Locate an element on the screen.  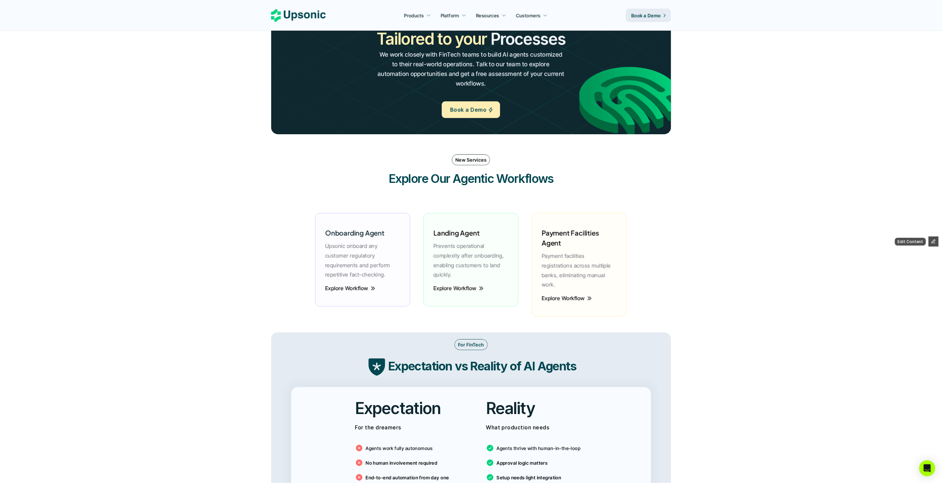
h6: Landing Agent is located at coordinates (456, 233).